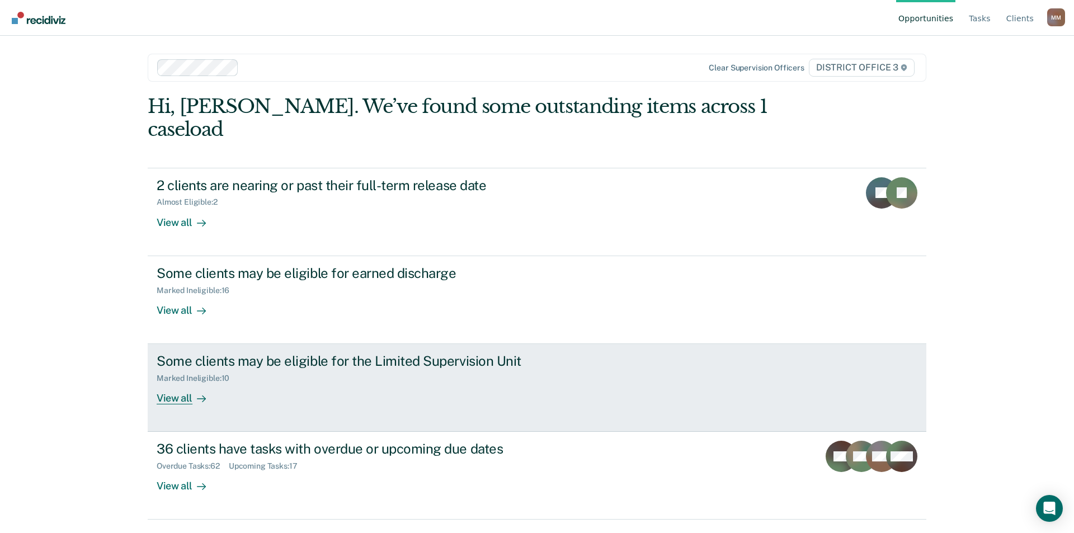 Image resolution: width=1074 pixels, height=533 pixels. Describe the element at coordinates (197, 290) in the screenshot. I see `div: Marked Ineligible : 16` at that location.